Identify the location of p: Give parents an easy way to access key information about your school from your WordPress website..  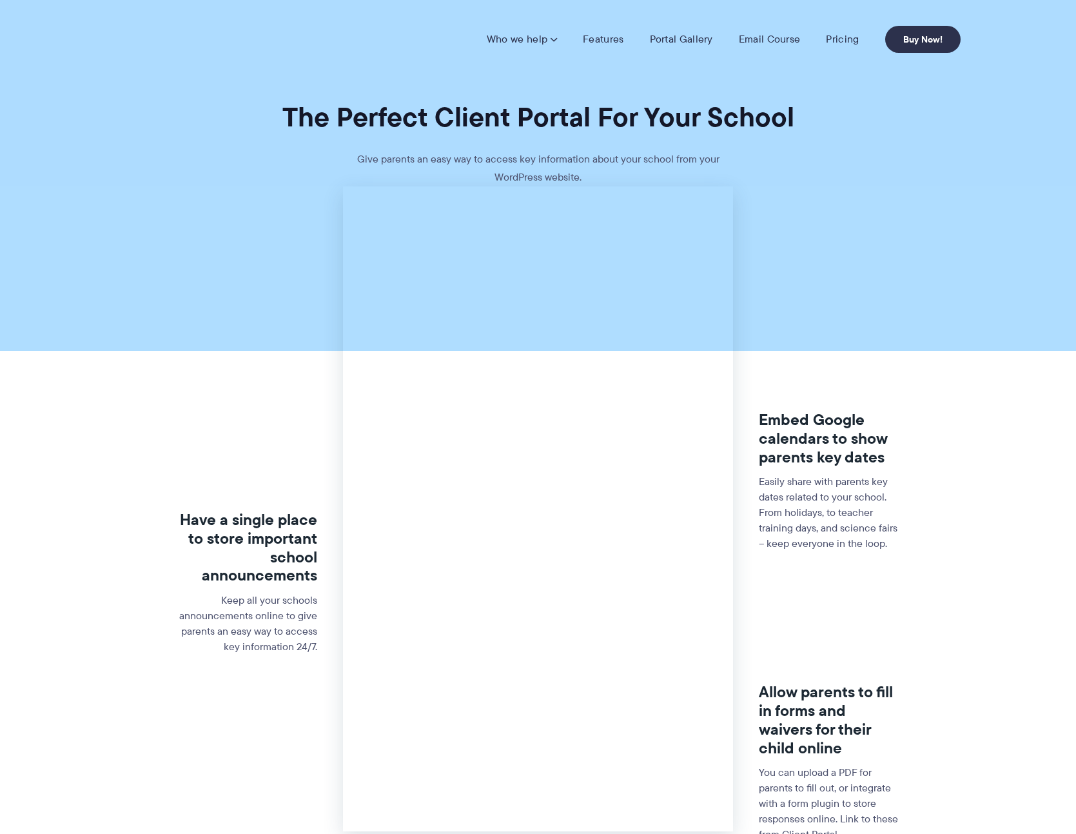
(539, 168).